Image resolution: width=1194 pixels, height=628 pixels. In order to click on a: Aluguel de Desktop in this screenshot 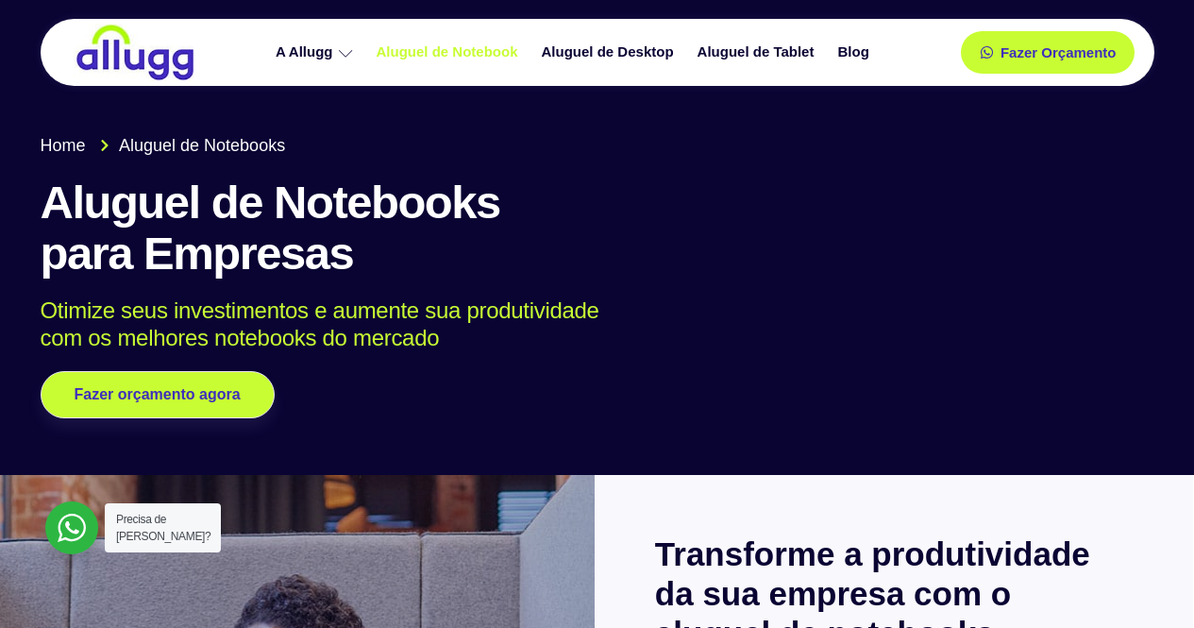, I will do `click(610, 52)`.